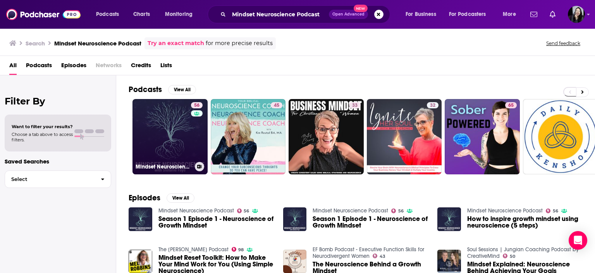 The height and width of the screenshot is (273, 595). What do you see at coordinates (525, 222) in the screenshot?
I see `span: How to inspire growth mindset using neuroscience (5 steps)` at bounding box center [525, 222].